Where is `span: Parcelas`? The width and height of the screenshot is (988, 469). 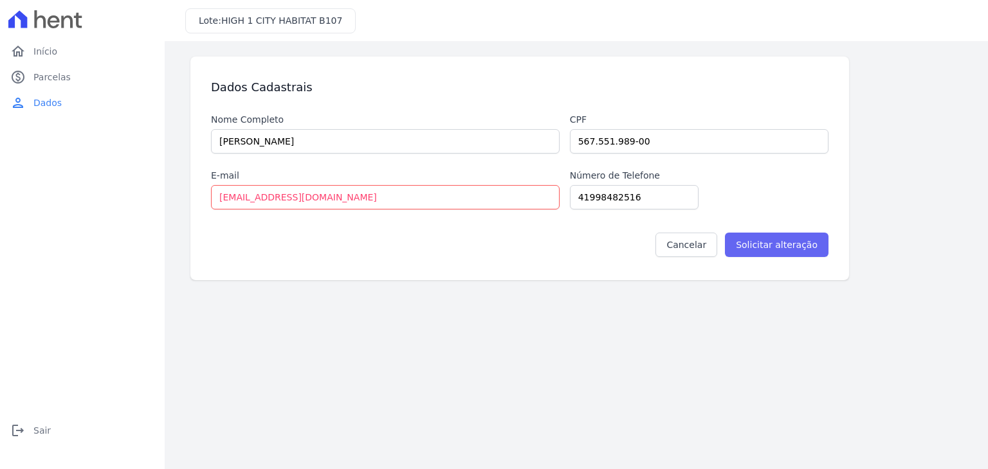 span: Parcelas is located at coordinates (52, 77).